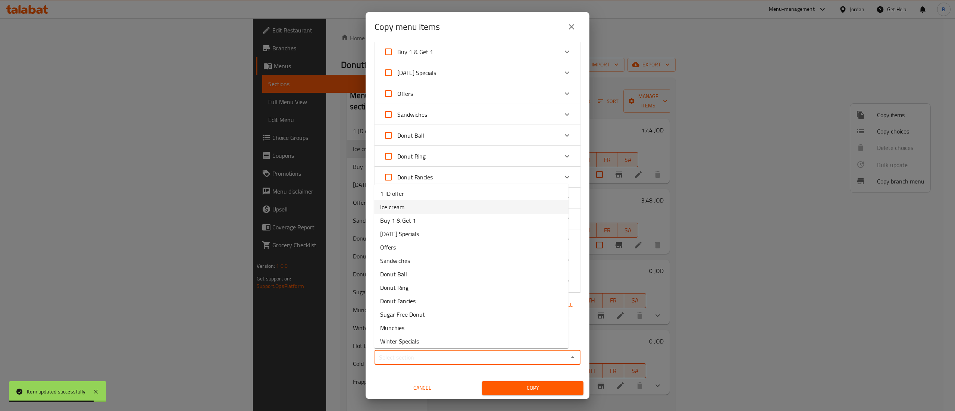 The image size is (955, 411). Describe the element at coordinates (422, 388) in the screenshot. I see `button: Cancel` at that location.